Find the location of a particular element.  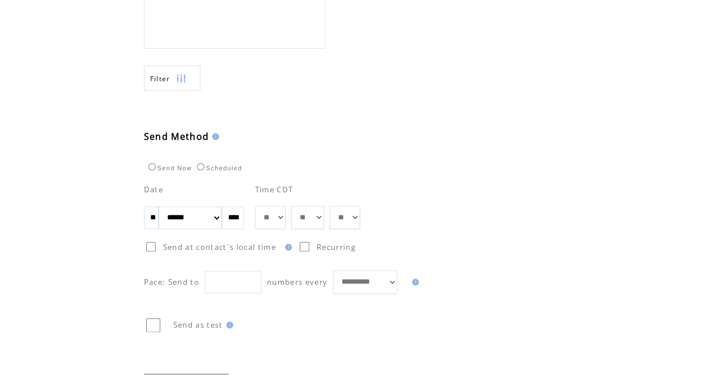

input: Send Now is located at coordinates (152, 166).